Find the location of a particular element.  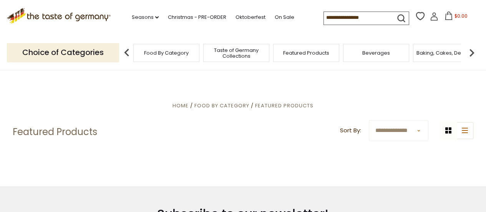

span: Home is located at coordinates (181, 105).